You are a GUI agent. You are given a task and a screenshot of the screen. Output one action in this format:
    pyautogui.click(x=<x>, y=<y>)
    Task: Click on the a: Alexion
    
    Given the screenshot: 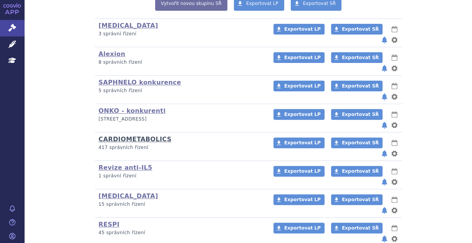 What is the action you would take?
    pyautogui.click(x=112, y=54)
    